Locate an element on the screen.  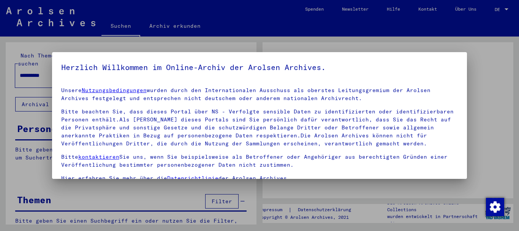
h5: Herzlich Willkommen im Online-Archiv der Arolsen Archives. is located at coordinates (260, 67).